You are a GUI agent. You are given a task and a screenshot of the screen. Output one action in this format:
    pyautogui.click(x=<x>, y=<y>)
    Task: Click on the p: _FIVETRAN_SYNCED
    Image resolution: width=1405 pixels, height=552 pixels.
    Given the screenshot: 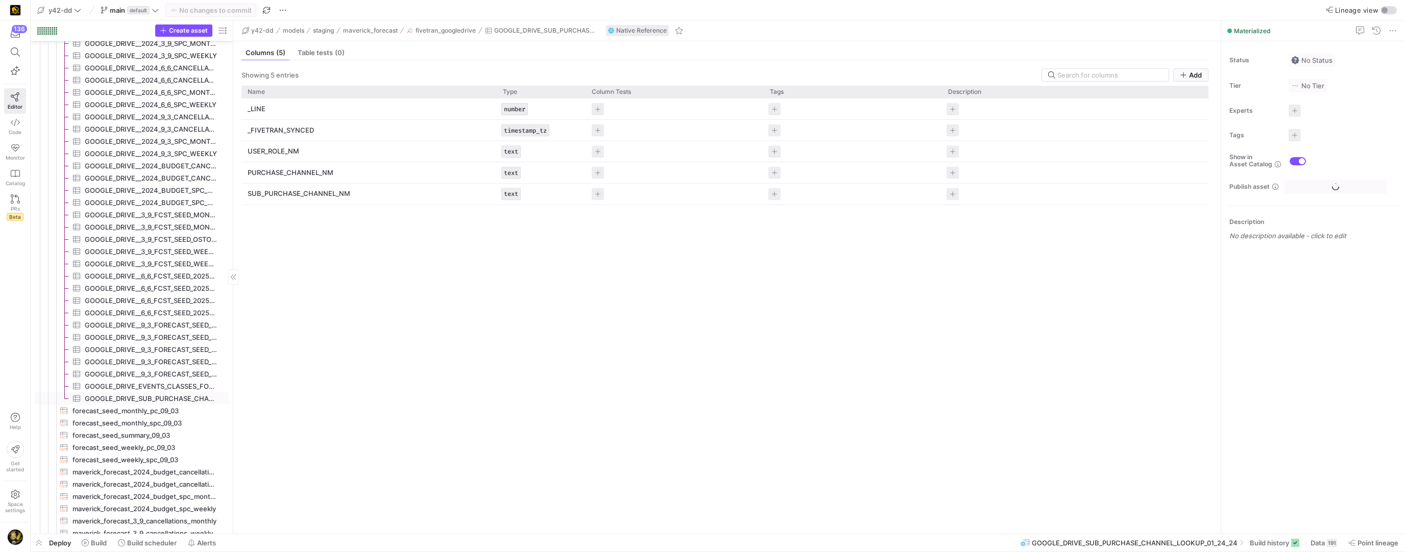 What is the action you would take?
    pyautogui.click(x=369, y=130)
    